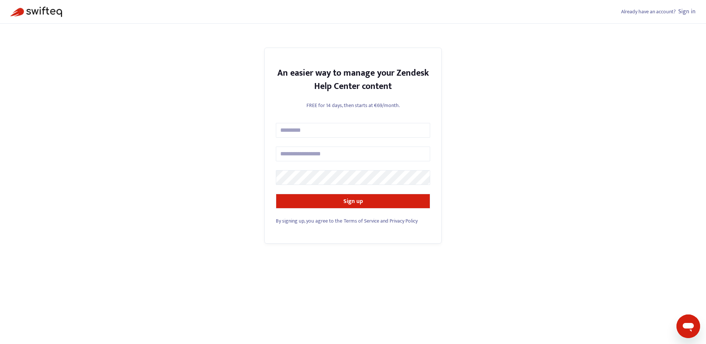 The width and height of the screenshot is (706, 344). What do you see at coordinates (353, 201) in the screenshot?
I see `strong: Sign up` at bounding box center [353, 201].